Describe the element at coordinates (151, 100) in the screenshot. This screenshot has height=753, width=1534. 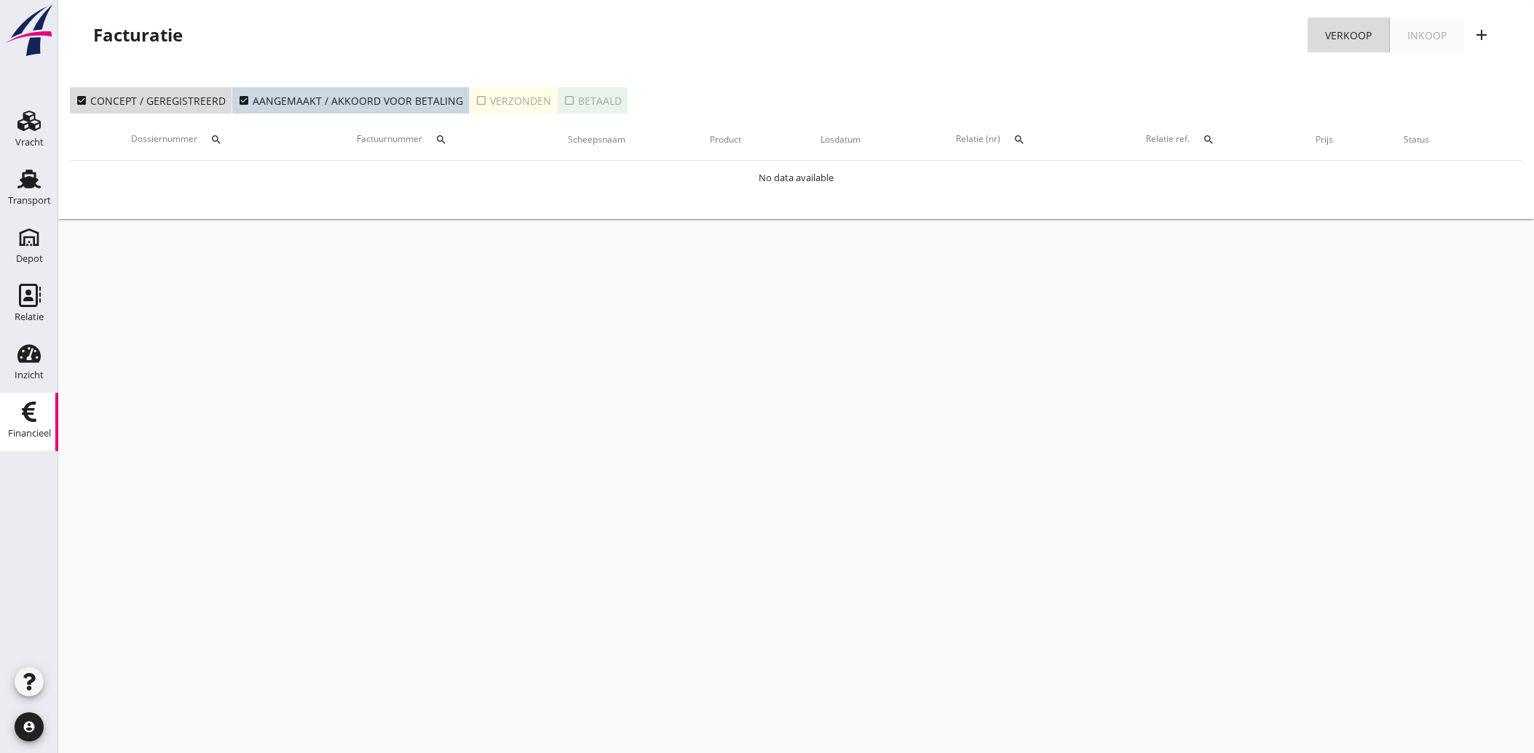
I see `button: Concept / geregistreerd` at that location.